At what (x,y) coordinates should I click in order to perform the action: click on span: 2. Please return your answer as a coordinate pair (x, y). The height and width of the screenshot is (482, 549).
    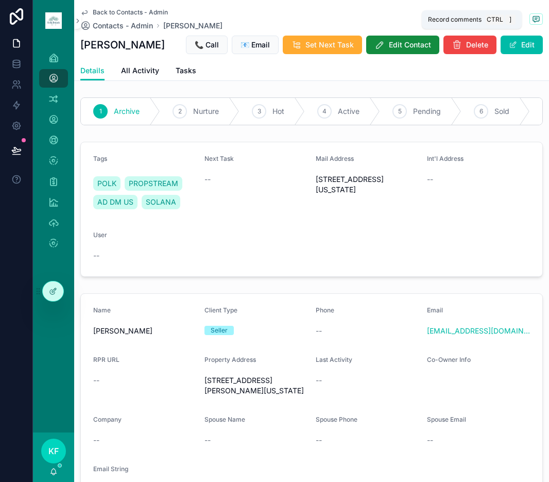
    Looking at the image, I should click on (180, 111).